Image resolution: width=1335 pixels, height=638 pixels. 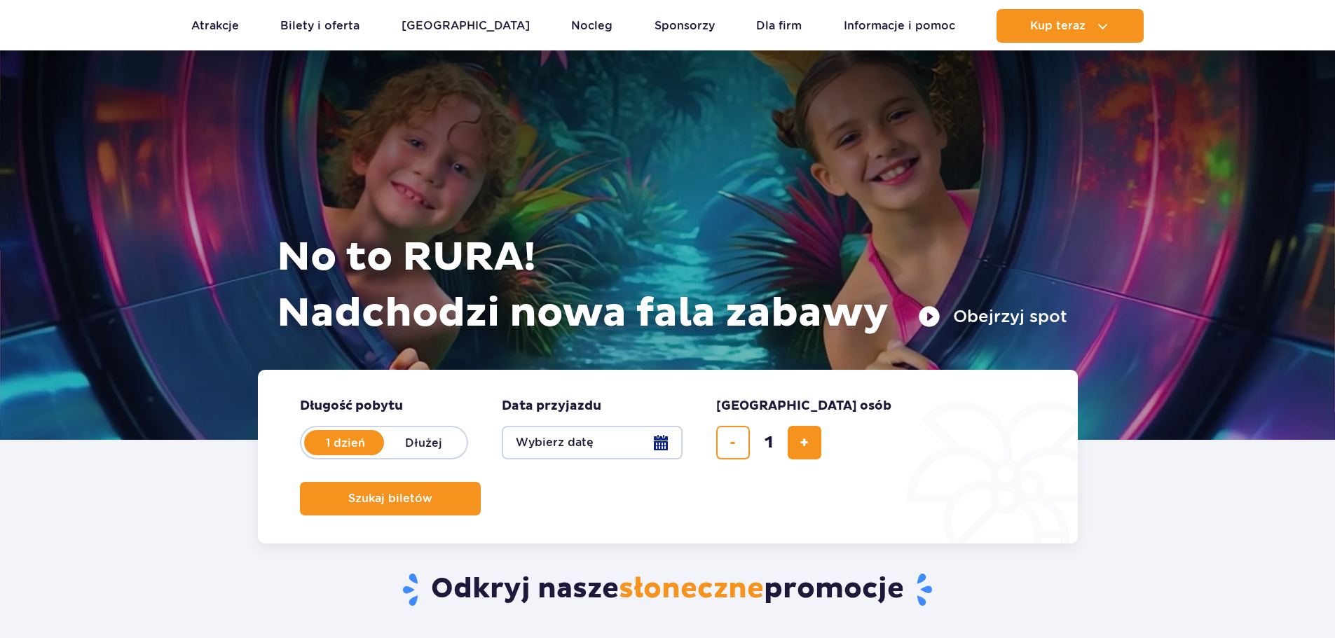 I want to click on a: Nocleg, so click(x=591, y=26).